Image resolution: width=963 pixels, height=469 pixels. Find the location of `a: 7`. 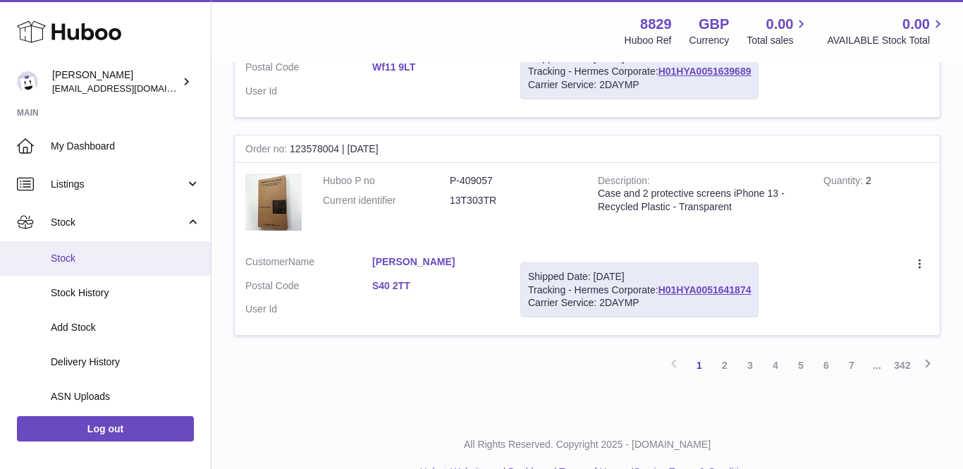

a: 7 is located at coordinates (851, 365).